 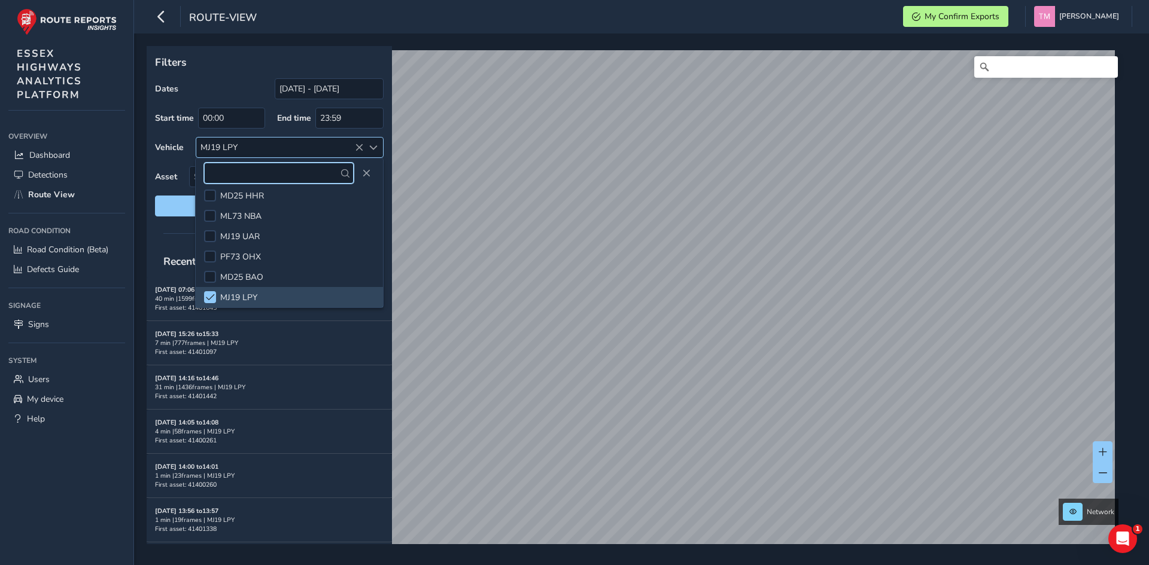 I want to click on div: 4 min | 58 frames | MJ19 LPY, so click(x=269, y=431).